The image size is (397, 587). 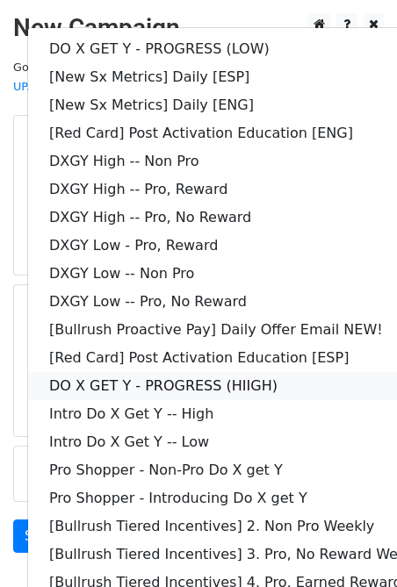 What do you see at coordinates (198, 28) in the screenshot?
I see `h2: New Campaign` at bounding box center [198, 28].